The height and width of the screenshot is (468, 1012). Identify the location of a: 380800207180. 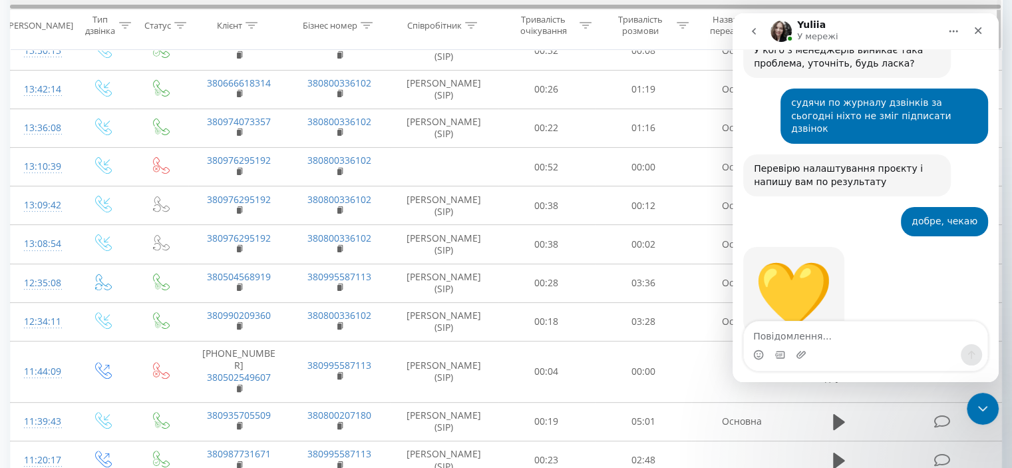
(339, 414).